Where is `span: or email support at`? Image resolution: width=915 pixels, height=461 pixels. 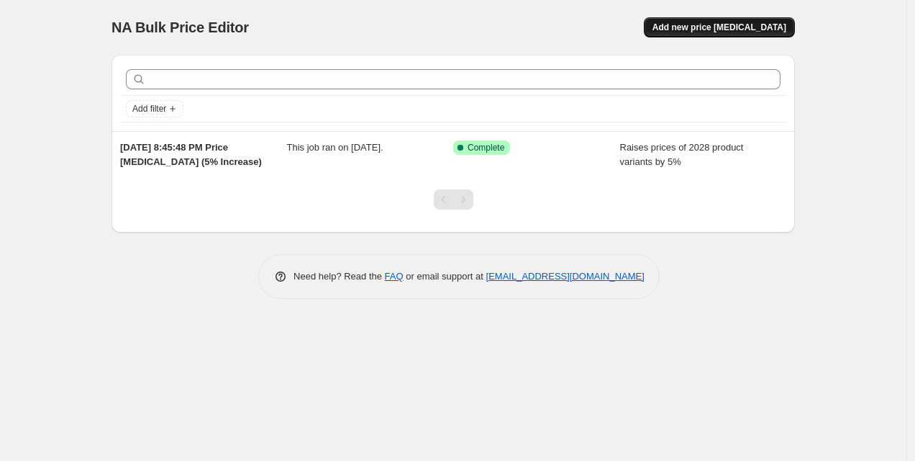
span: or email support at is located at coordinates (445, 276).